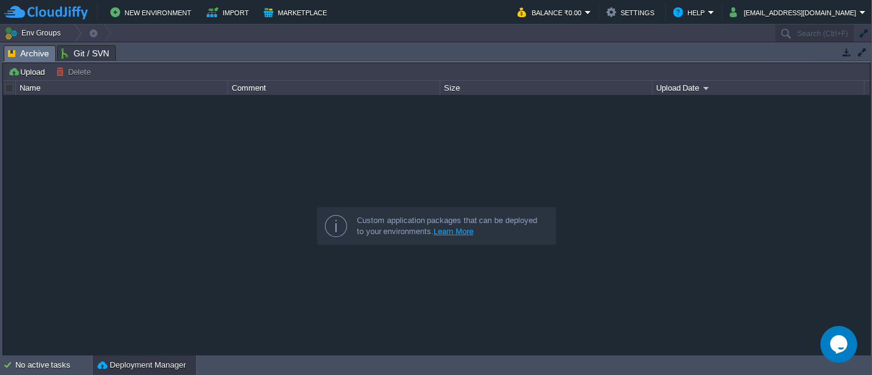 Image resolution: width=872 pixels, height=375 pixels. What do you see at coordinates (153, 12) in the screenshot?
I see `button: New Environment` at bounding box center [153, 12].